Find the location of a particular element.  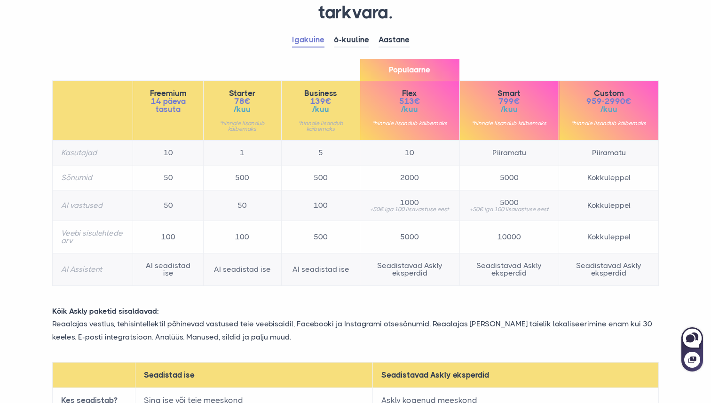

span: 799€ is located at coordinates (509, 101).